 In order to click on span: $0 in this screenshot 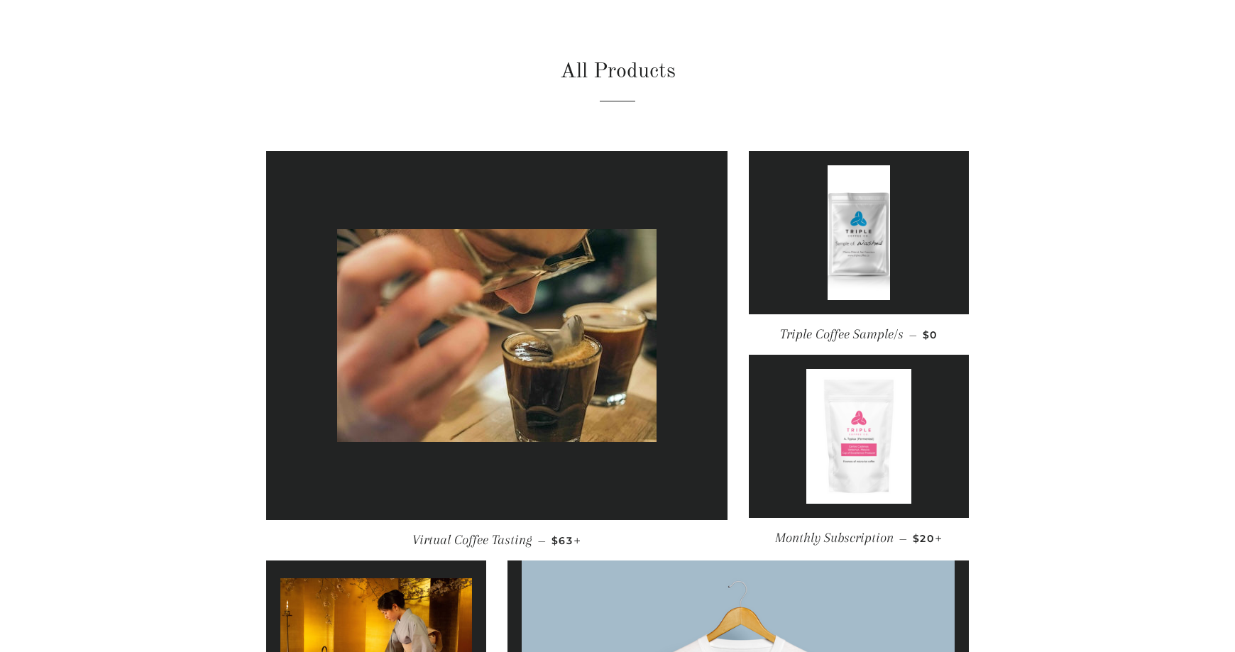, I will do `click(930, 335)`.